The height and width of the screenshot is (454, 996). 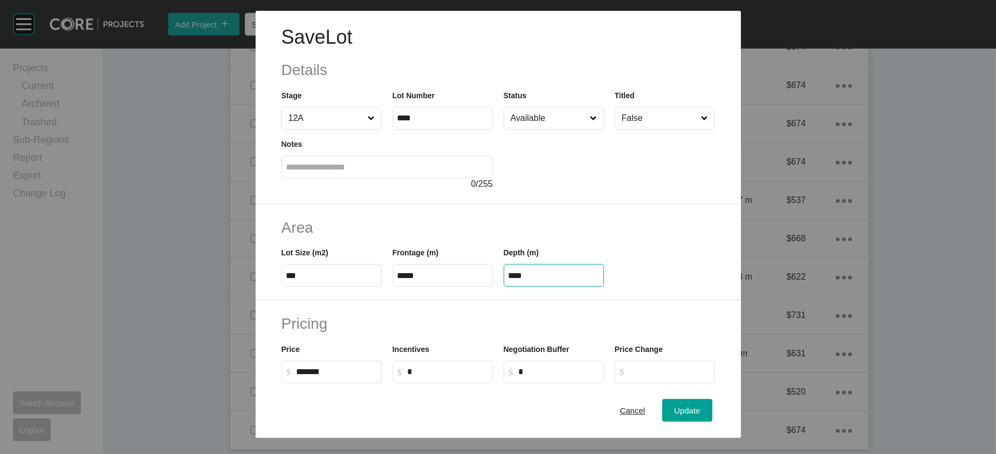 I want to click on input: 12A, so click(x=326, y=118).